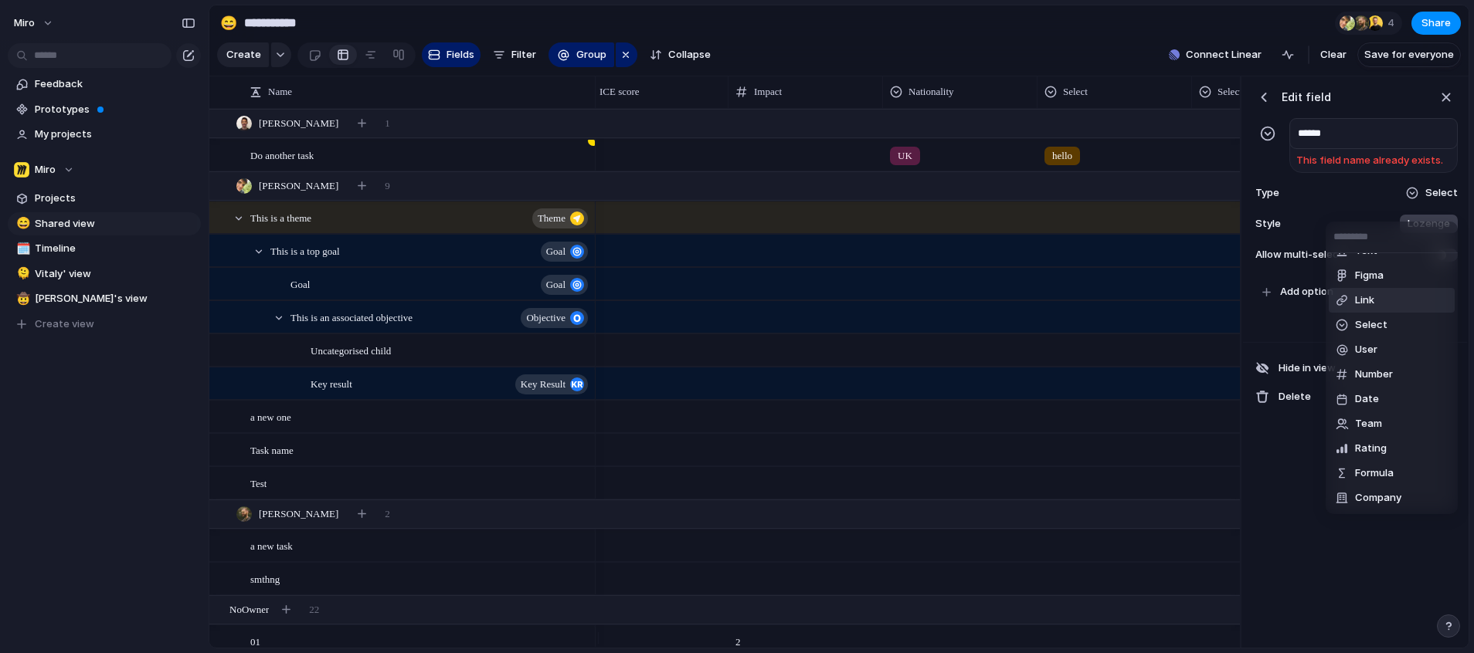 This screenshot has height=653, width=1474. What do you see at coordinates (1373, 375) in the screenshot?
I see `span: Number` at bounding box center [1373, 375].